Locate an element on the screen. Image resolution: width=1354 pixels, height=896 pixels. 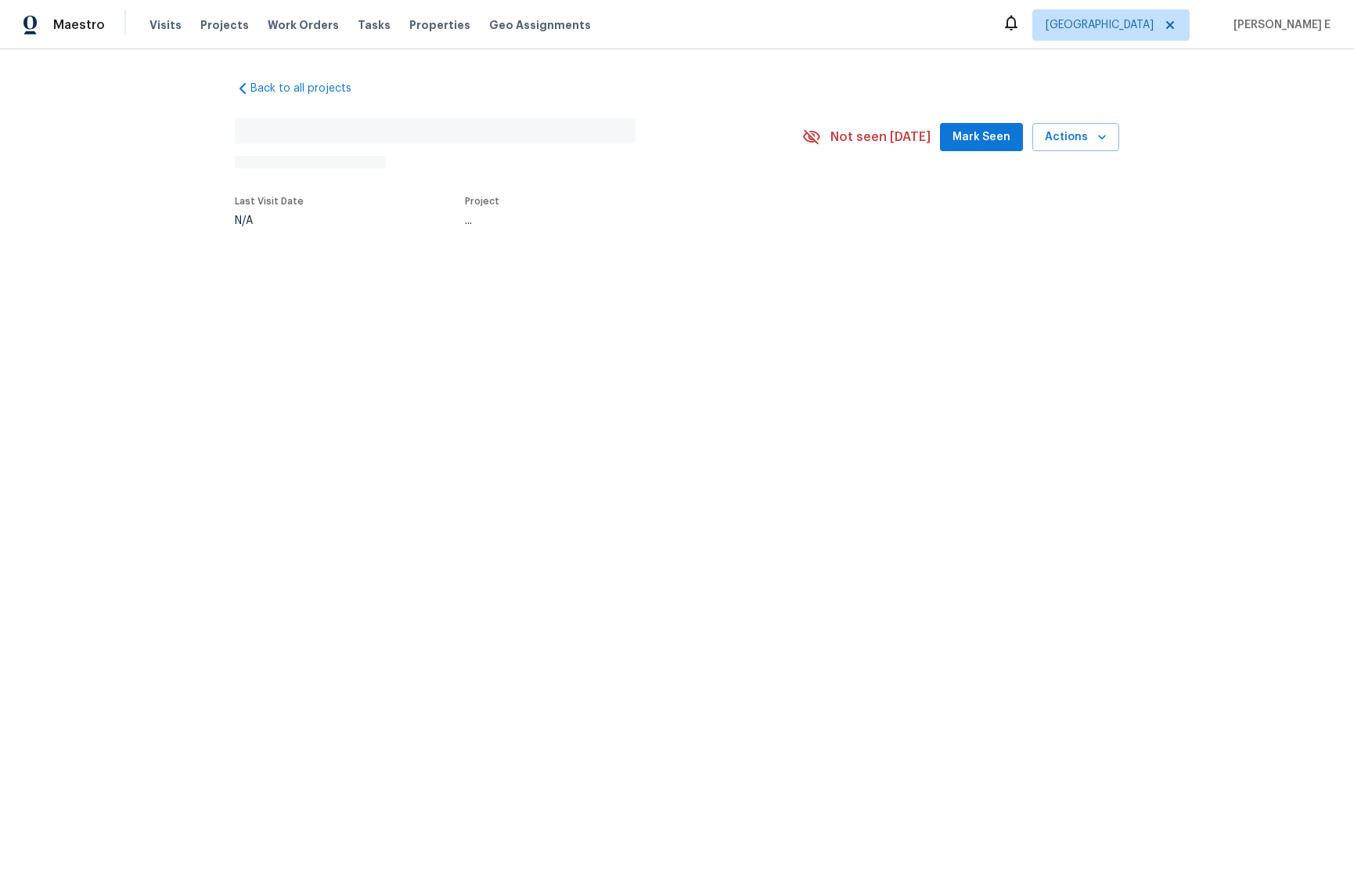
span: Mark Seen is located at coordinates (982, 137).